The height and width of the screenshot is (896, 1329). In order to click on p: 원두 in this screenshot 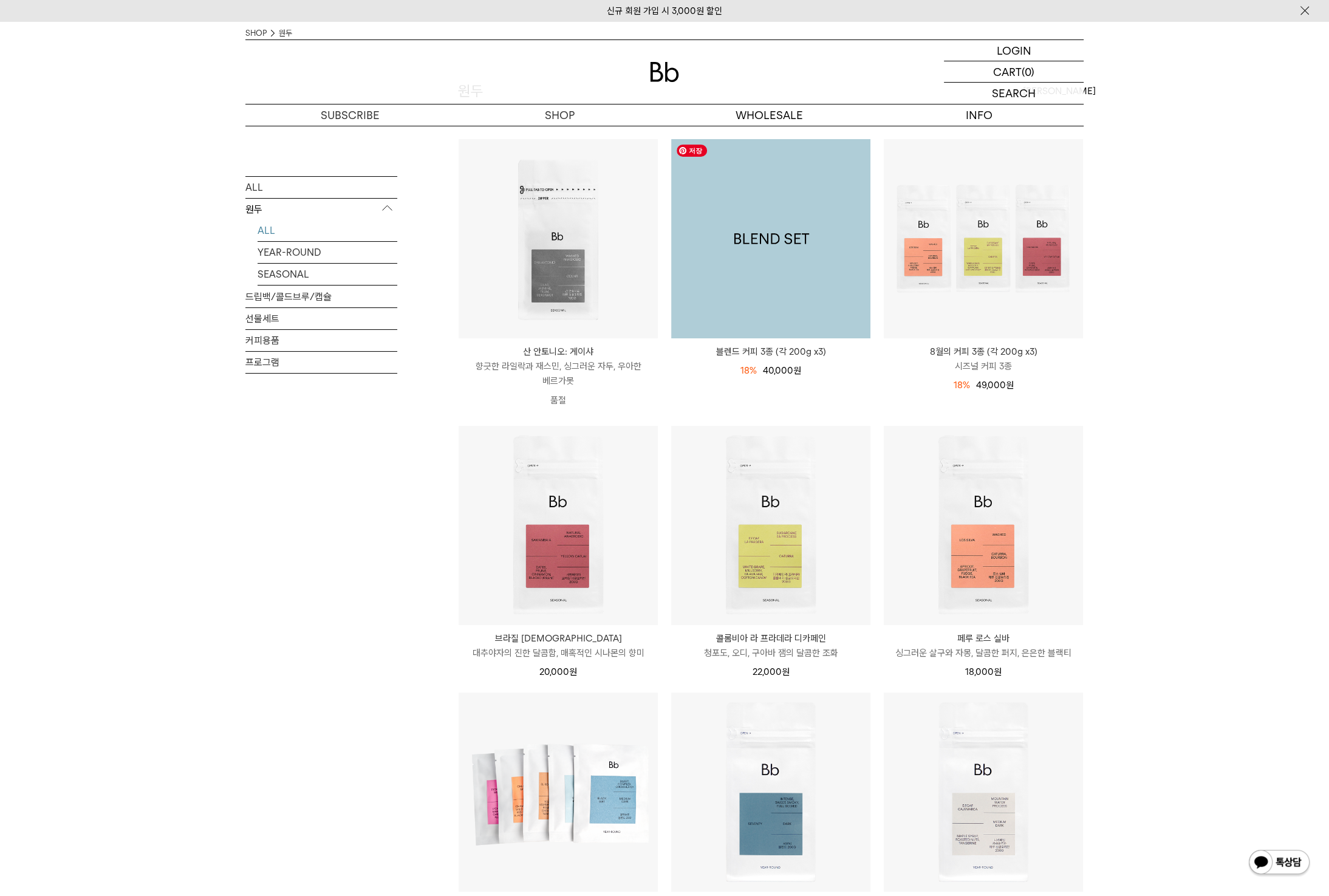, I will do `click(322, 210)`.